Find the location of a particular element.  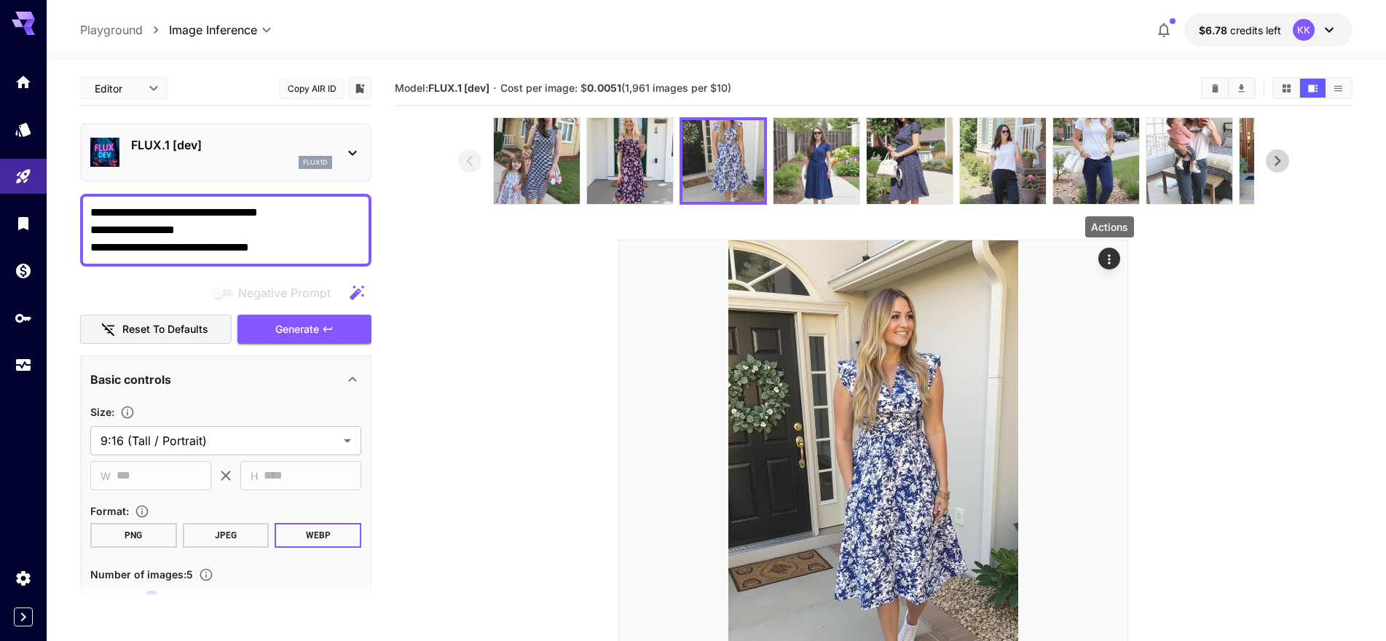

span: Editor is located at coordinates (117, 88).